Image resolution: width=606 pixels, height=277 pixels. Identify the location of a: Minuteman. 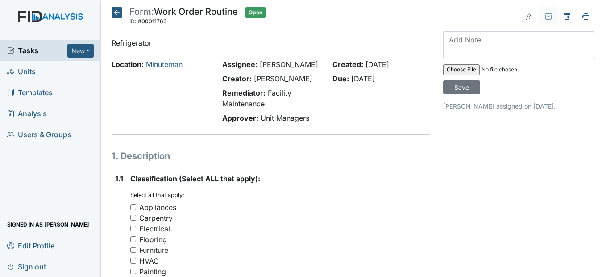
(164, 64).